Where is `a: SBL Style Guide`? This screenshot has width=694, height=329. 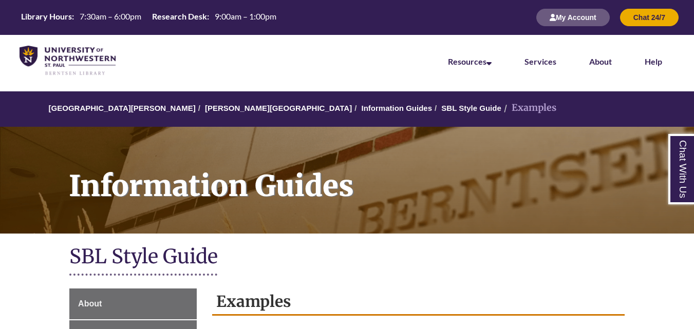
a: SBL Style Guide is located at coordinates (471, 108).